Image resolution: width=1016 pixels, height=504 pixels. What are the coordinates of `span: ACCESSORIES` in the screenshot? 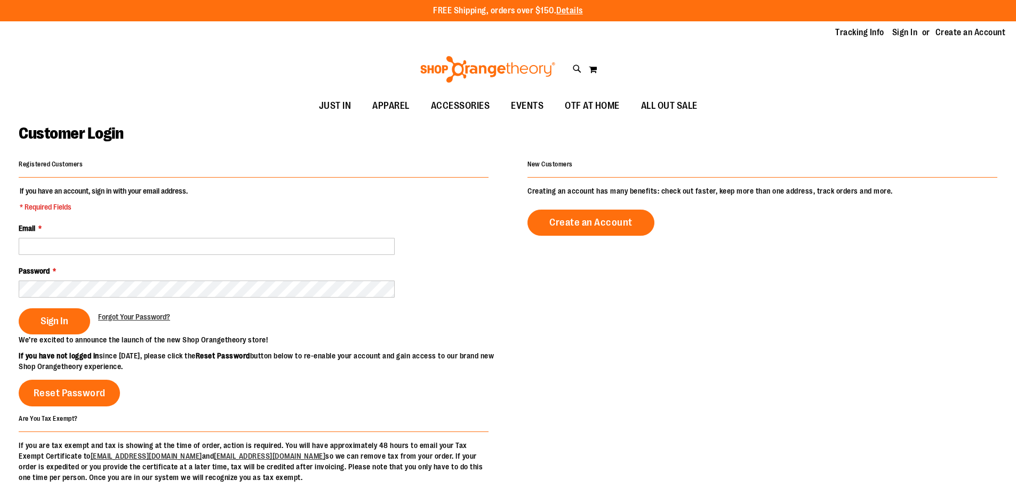 It's located at (460, 106).